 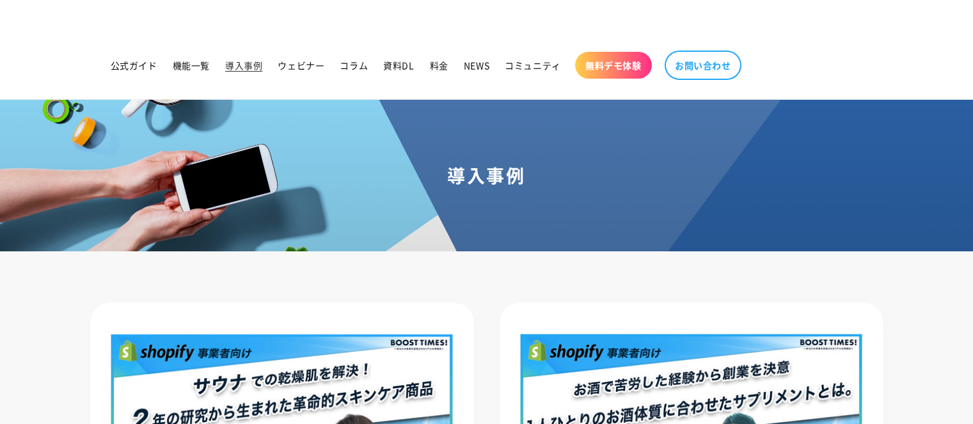 What do you see at coordinates (399, 65) in the screenshot?
I see `span: 資料DL` at bounding box center [399, 65].